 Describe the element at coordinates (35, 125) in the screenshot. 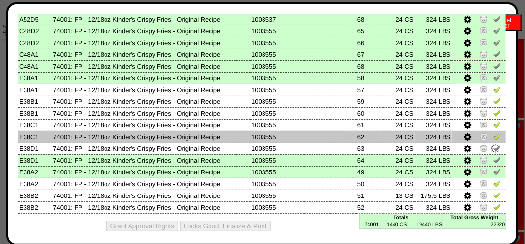

I see `td: E38C1` at that location.